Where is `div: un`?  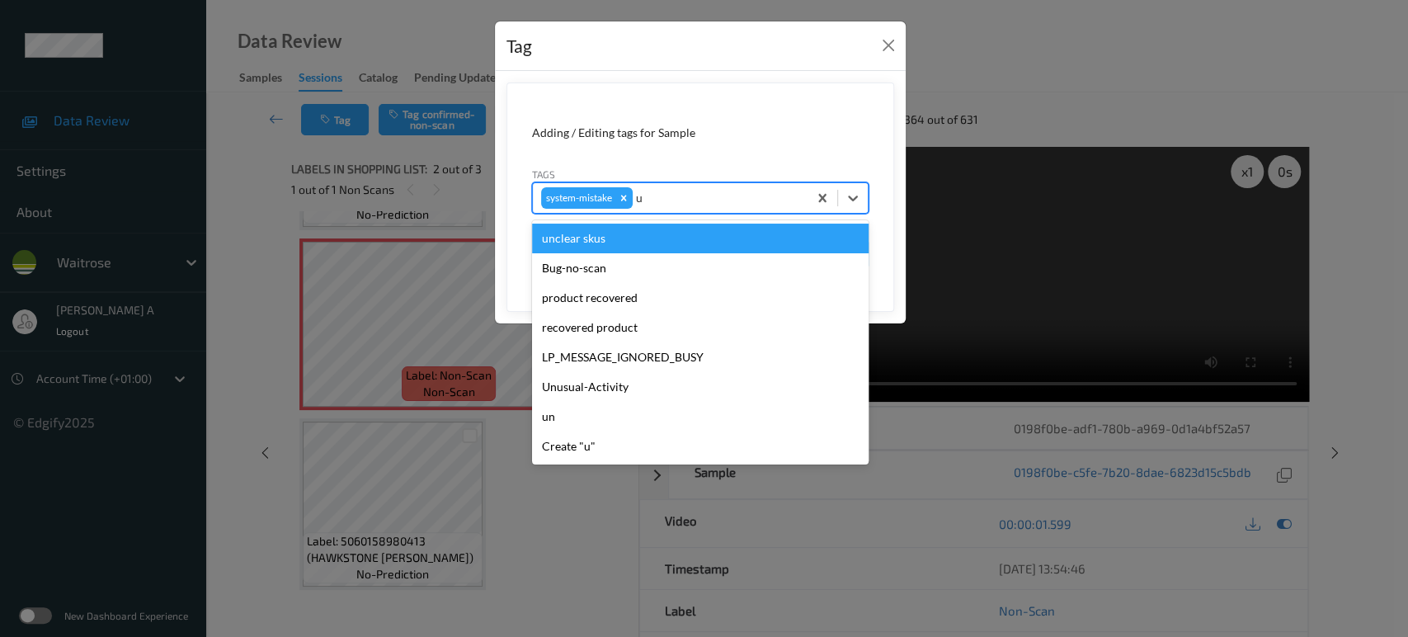 div: un is located at coordinates (700, 417).